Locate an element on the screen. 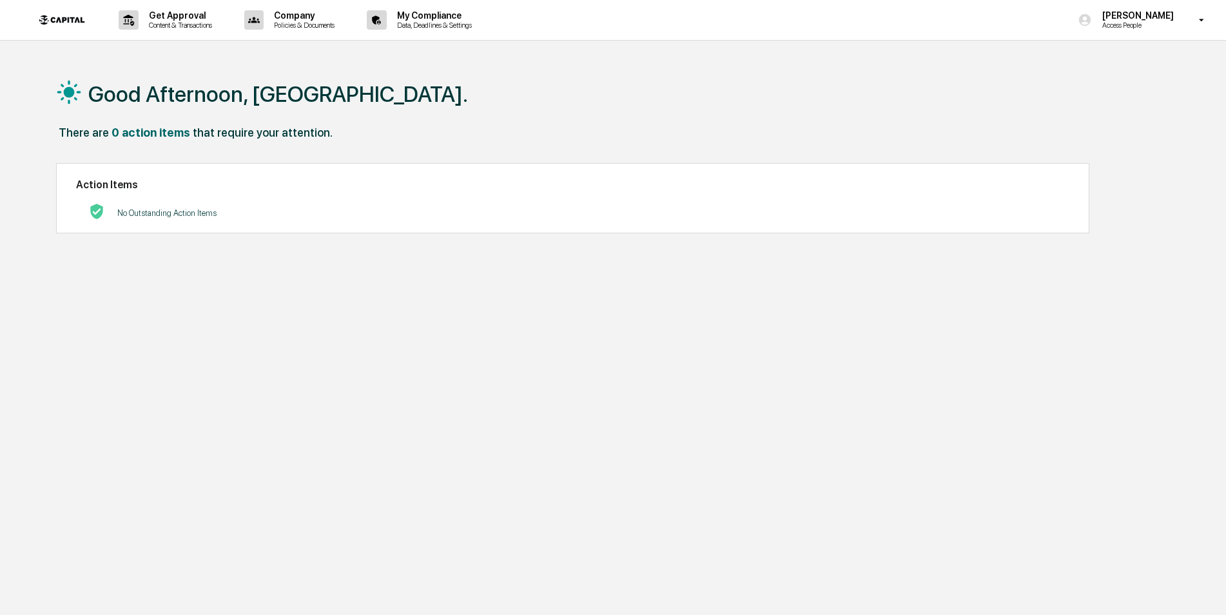  p: Policies & Documents is located at coordinates (302, 25).